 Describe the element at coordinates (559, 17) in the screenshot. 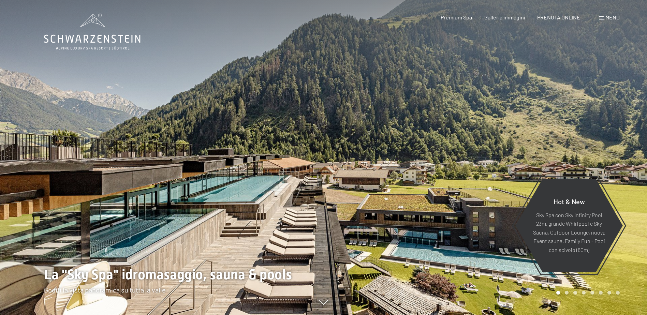

I see `a: PRENOTA ONLINE` at that location.